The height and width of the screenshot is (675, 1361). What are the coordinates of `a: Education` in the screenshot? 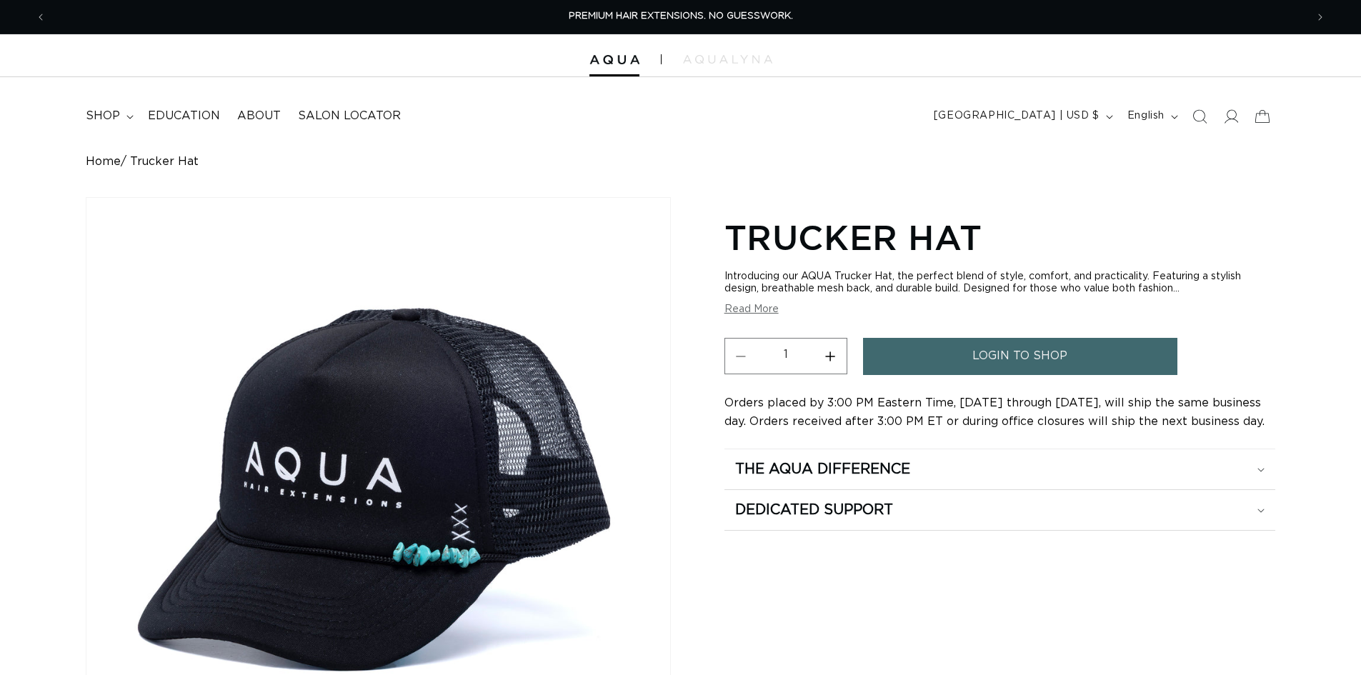 It's located at (184, 116).